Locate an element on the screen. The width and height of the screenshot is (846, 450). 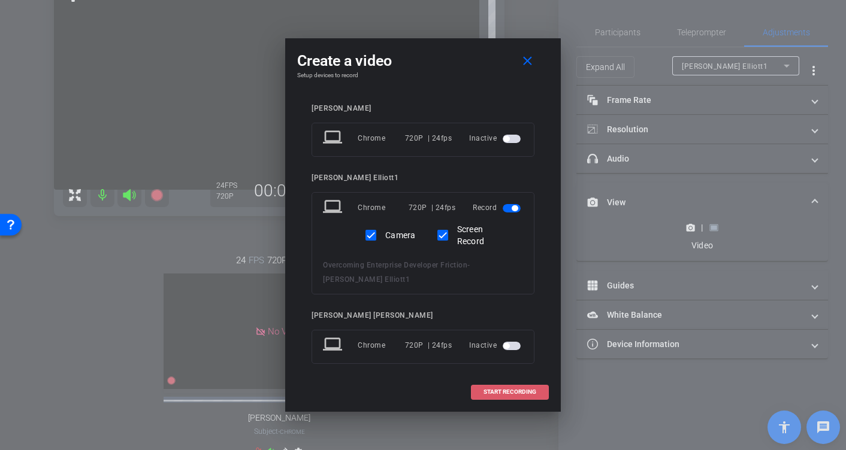
button: START RECORDING is located at coordinates (510, 392).